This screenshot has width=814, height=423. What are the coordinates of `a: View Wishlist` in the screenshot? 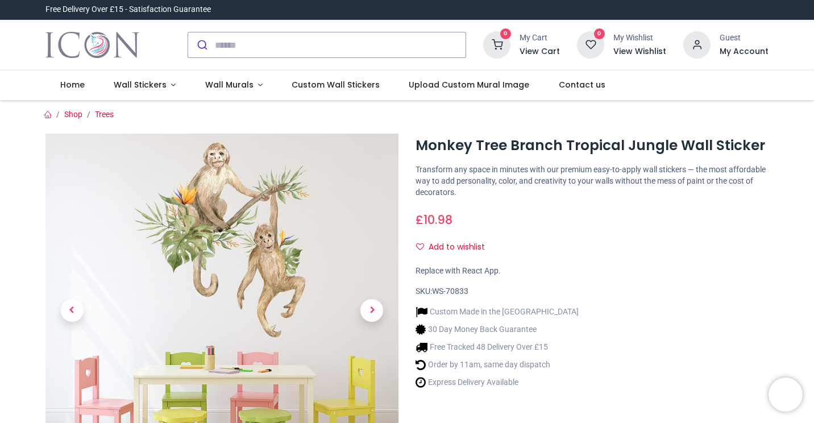 It's located at (640, 52).